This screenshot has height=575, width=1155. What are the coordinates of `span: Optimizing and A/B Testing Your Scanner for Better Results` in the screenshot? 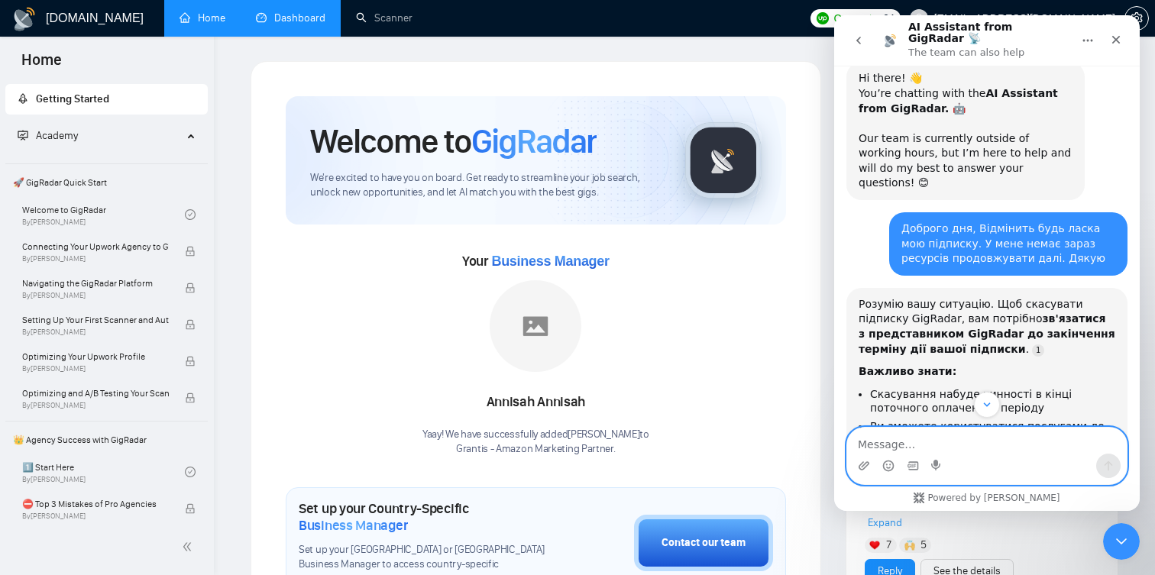 It's located at (96, 394).